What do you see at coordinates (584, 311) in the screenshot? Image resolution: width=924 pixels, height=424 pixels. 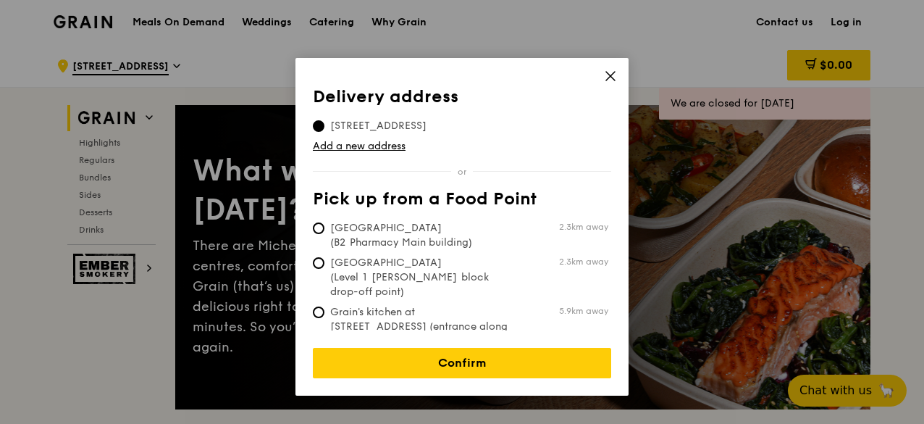 I see `span: 5.9km away` at bounding box center [584, 311].